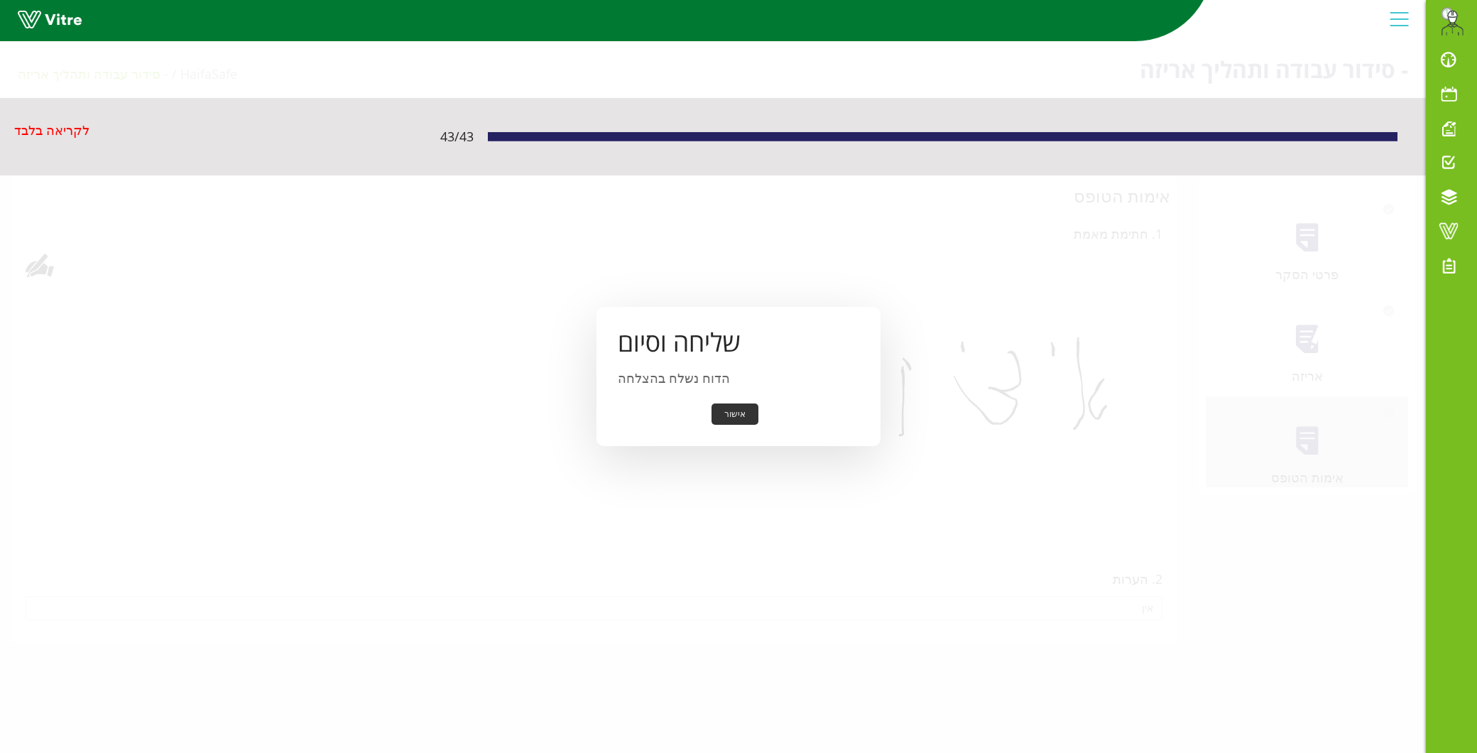 The width and height of the screenshot is (1477, 753). Describe the element at coordinates (739, 342) in the screenshot. I see `h1: שליחה וסיום` at that location.